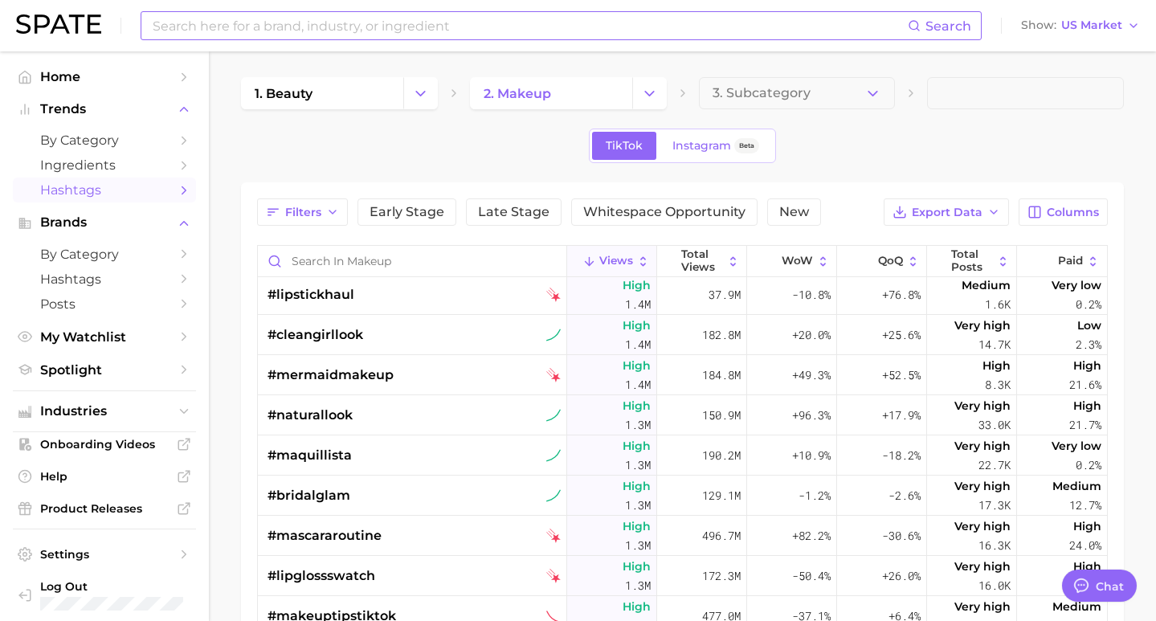 This screenshot has height=621, width=1156. What do you see at coordinates (322, 93) in the screenshot?
I see `a: 1. beauty` at bounding box center [322, 93].